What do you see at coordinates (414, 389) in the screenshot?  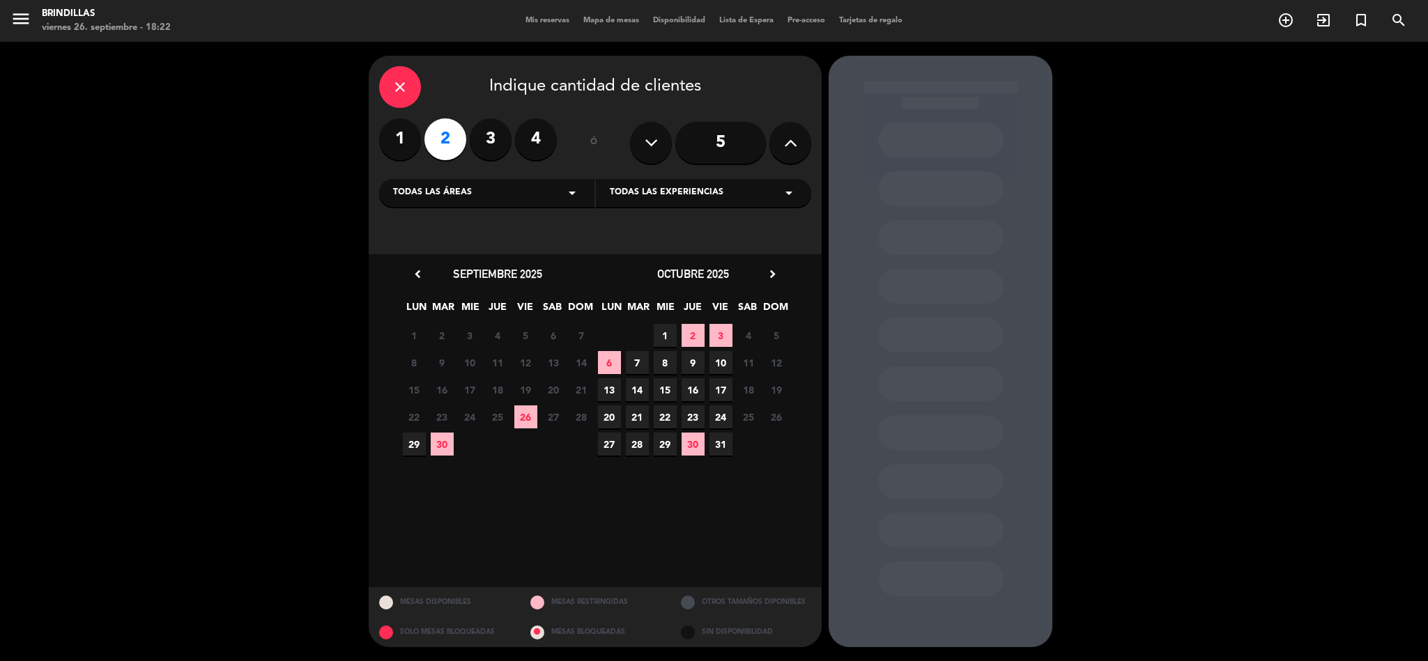 I see `span: 15` at bounding box center [414, 389].